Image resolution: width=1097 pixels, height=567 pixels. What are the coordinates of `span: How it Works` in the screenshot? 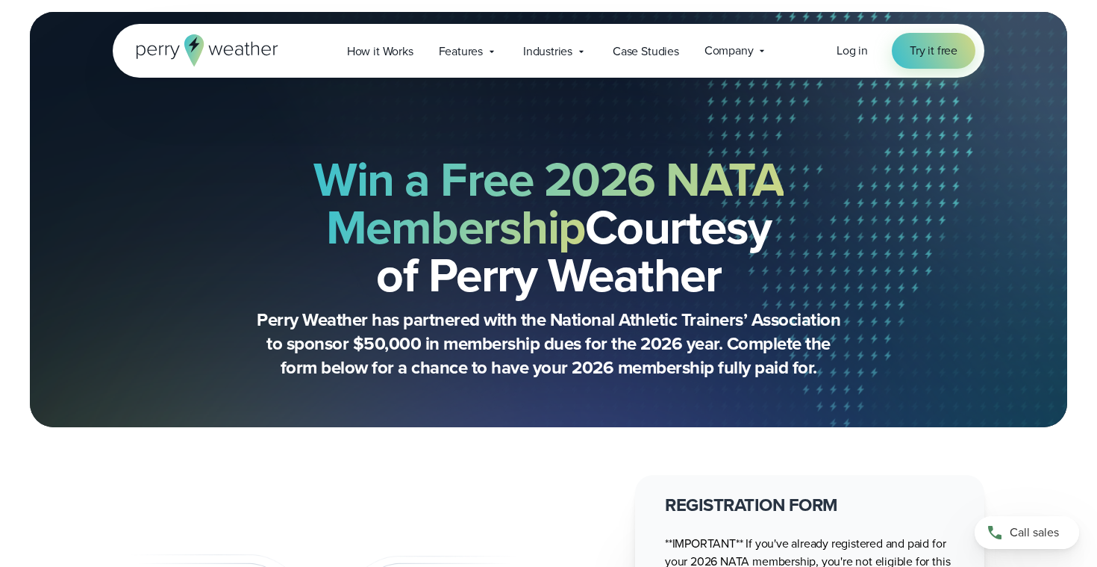 It's located at (380, 52).